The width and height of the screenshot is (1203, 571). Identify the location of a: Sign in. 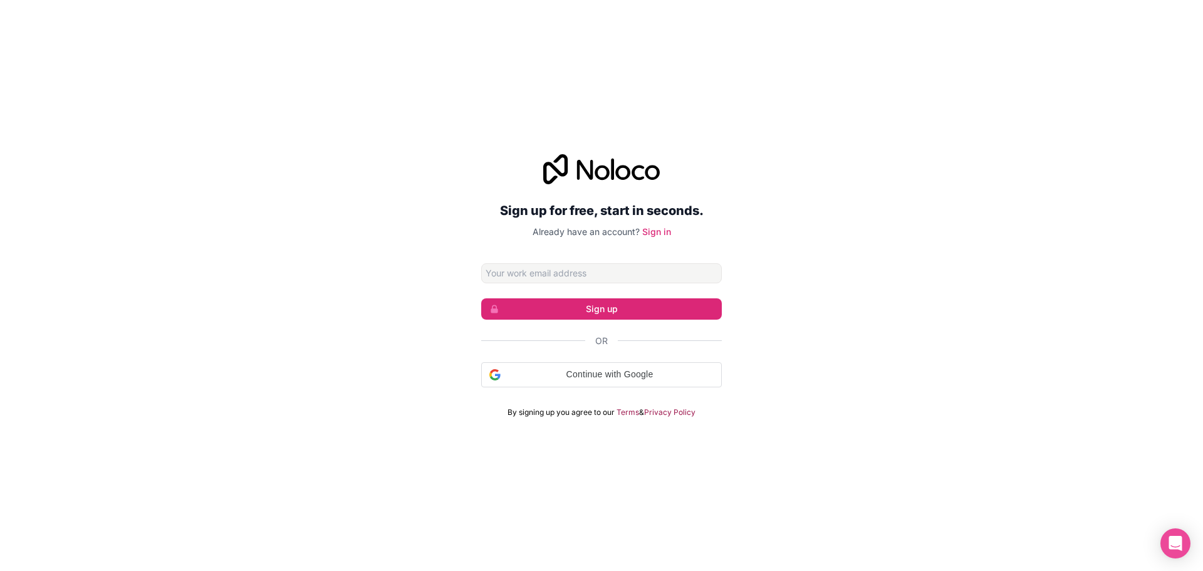
(656, 231).